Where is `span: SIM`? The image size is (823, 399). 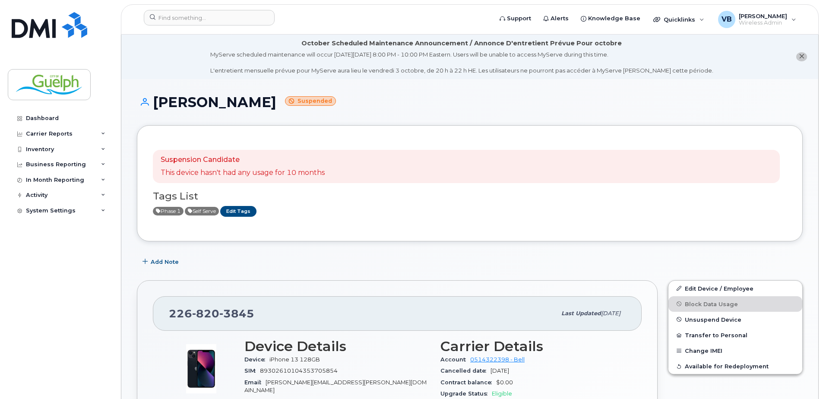
span: SIM is located at coordinates (252, 371).